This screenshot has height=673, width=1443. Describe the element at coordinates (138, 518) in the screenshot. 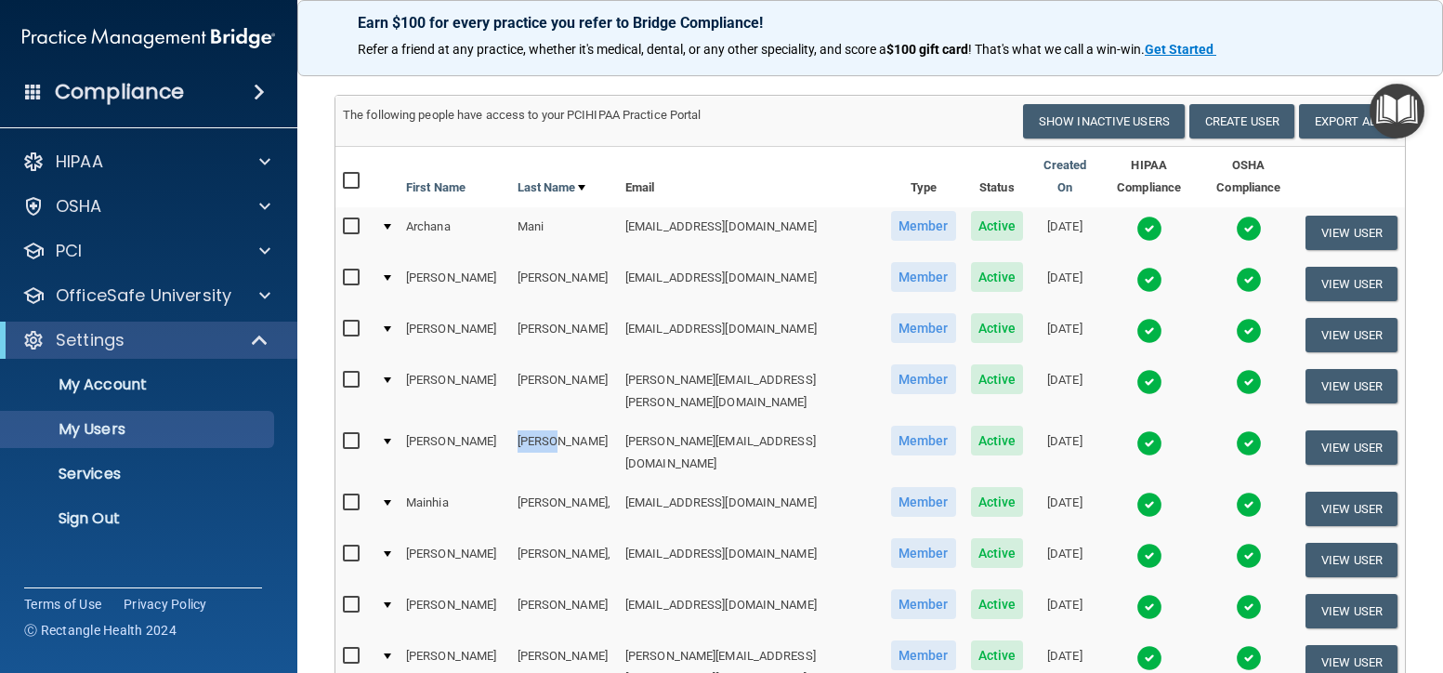

I see `p: Sign Out` at that location.